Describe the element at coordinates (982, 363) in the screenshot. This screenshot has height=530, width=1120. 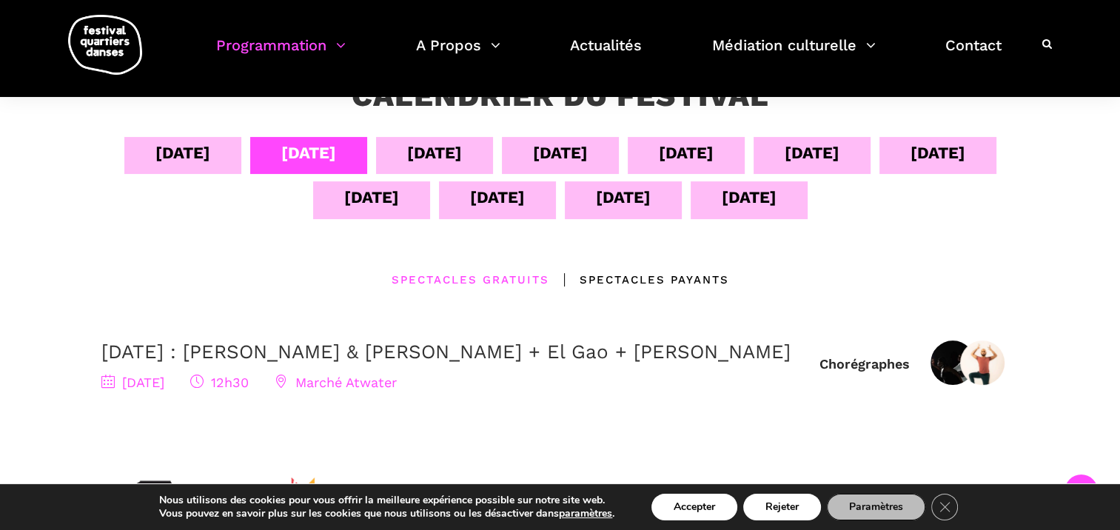
I see `img: Rameez Karim` at that location.